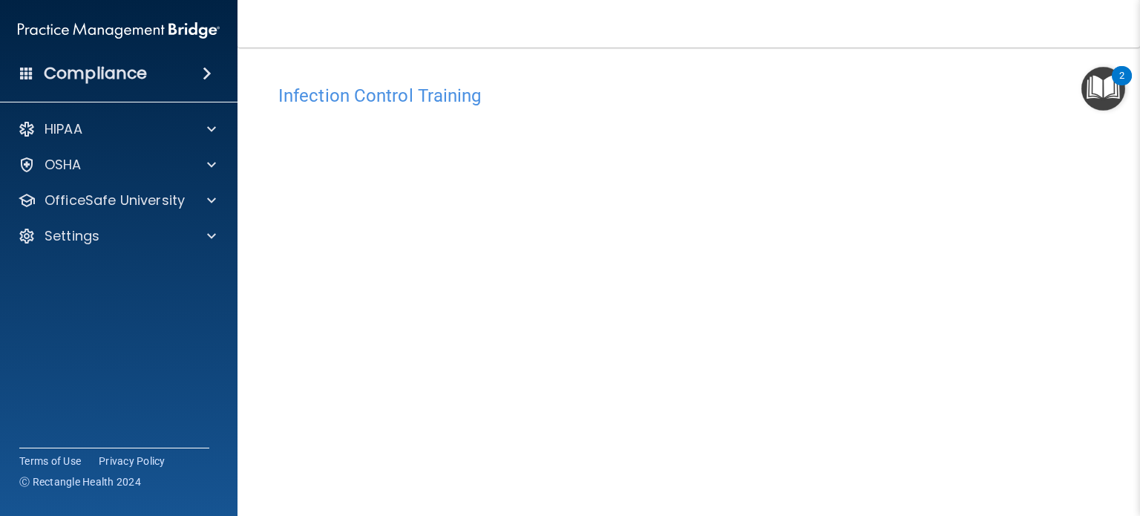 The width and height of the screenshot is (1140, 516). Describe the element at coordinates (117, 129) in the screenshot. I see `a: HIPAA` at that location.